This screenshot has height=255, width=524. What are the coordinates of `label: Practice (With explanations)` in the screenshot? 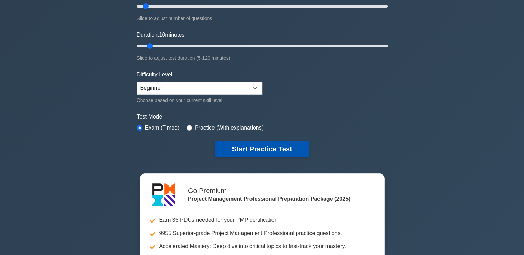 It's located at (229, 128).